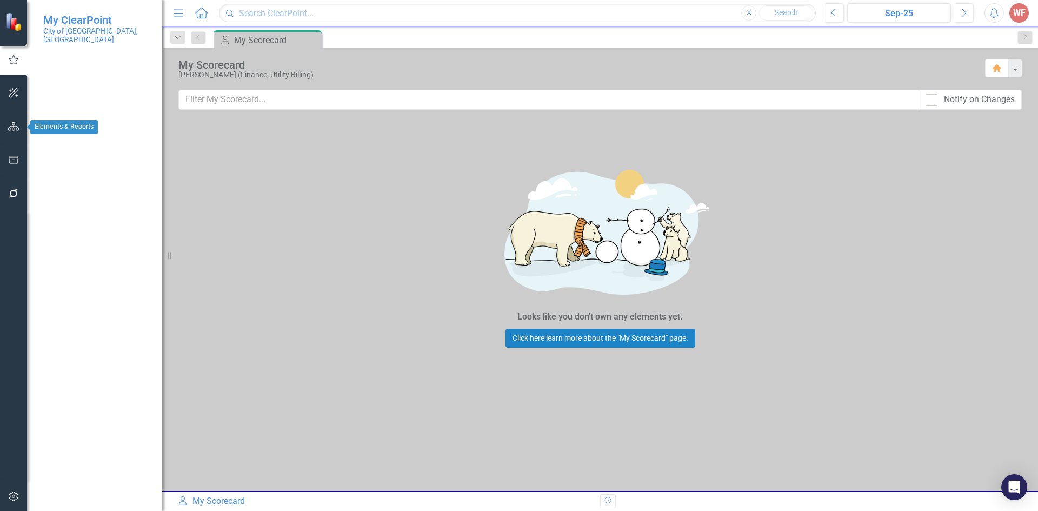 The width and height of the screenshot is (1038, 511). I want to click on a: My Favorites, so click(97, 87).